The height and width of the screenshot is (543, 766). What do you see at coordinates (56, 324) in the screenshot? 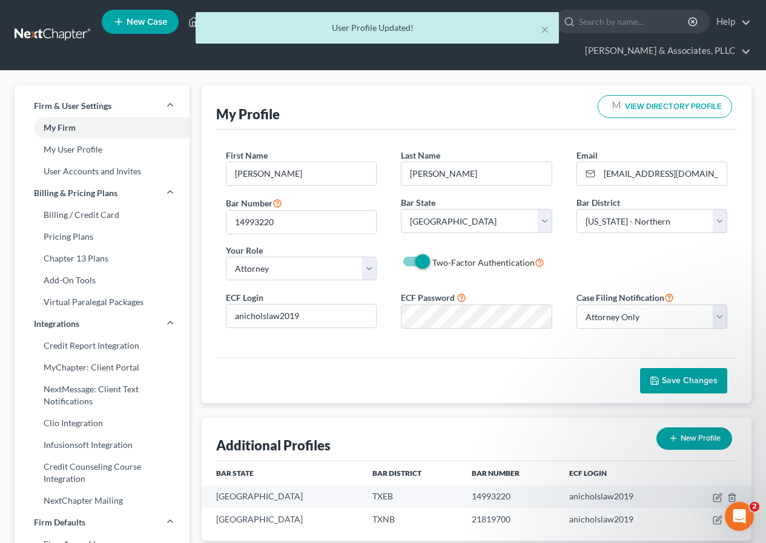
I see `span: Integrations` at bounding box center [56, 324].